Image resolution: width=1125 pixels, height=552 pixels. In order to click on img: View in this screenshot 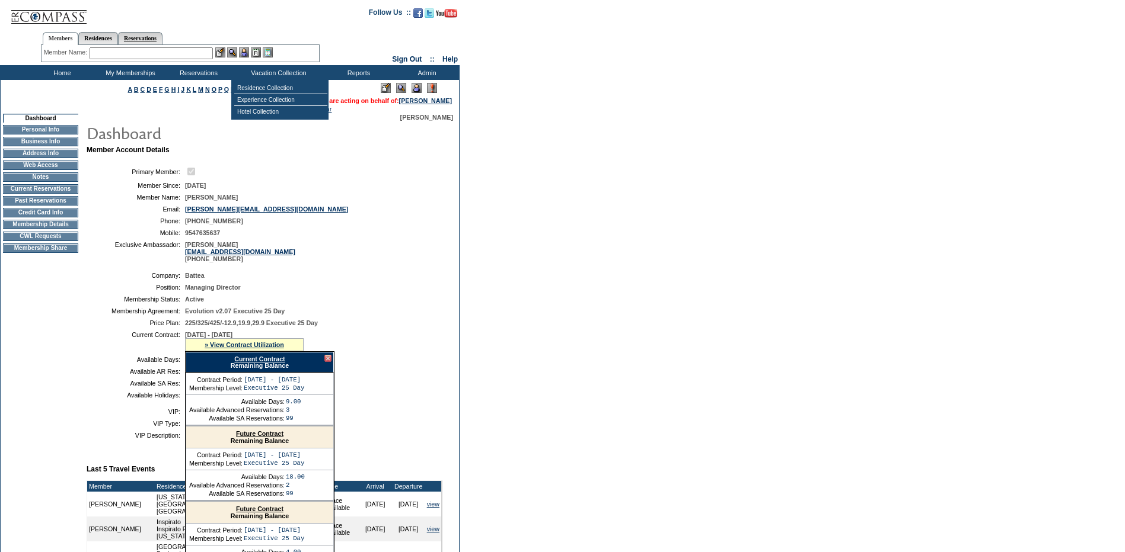, I will do `click(232, 52)`.